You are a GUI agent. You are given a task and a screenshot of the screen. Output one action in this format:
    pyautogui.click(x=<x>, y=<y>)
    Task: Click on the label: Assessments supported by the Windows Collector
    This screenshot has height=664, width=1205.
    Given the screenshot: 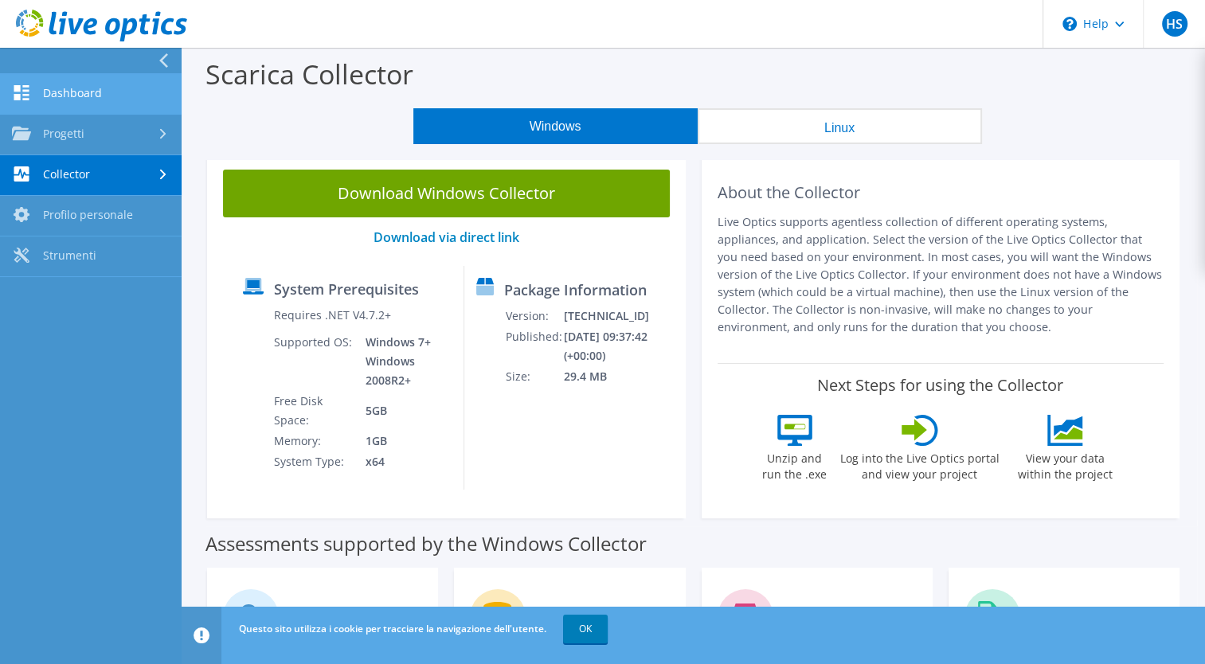 What is the action you would take?
    pyautogui.click(x=426, y=544)
    